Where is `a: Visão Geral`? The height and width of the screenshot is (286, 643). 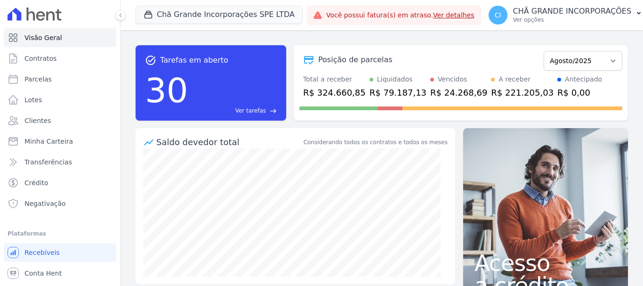 a: Visão Geral is located at coordinates (60, 38).